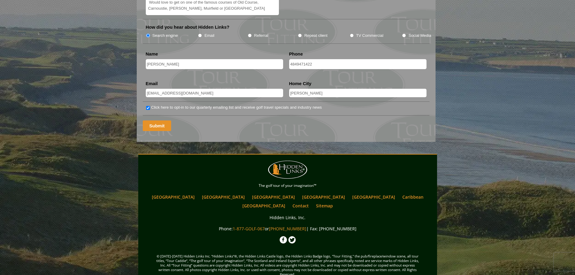 This screenshot has width=575, height=275. Describe the element at coordinates (236, 107) in the screenshot. I see `label: Click here to opt-in to our quarterly emailing list and receive golf travel specials and industry...` at that location.